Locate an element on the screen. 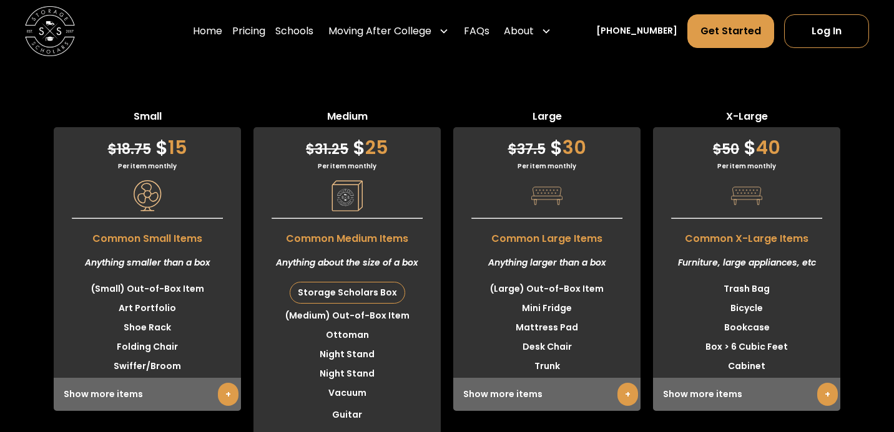 The image size is (894, 432). span: X-Large is located at coordinates (746, 118).